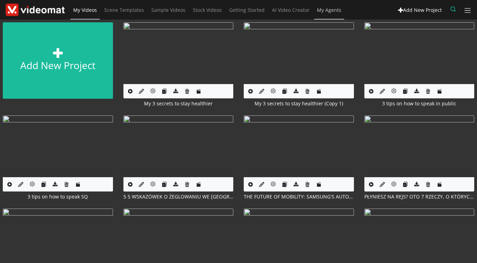  Describe the element at coordinates (58, 60) in the screenshot. I see `a: Add new project` at that location.